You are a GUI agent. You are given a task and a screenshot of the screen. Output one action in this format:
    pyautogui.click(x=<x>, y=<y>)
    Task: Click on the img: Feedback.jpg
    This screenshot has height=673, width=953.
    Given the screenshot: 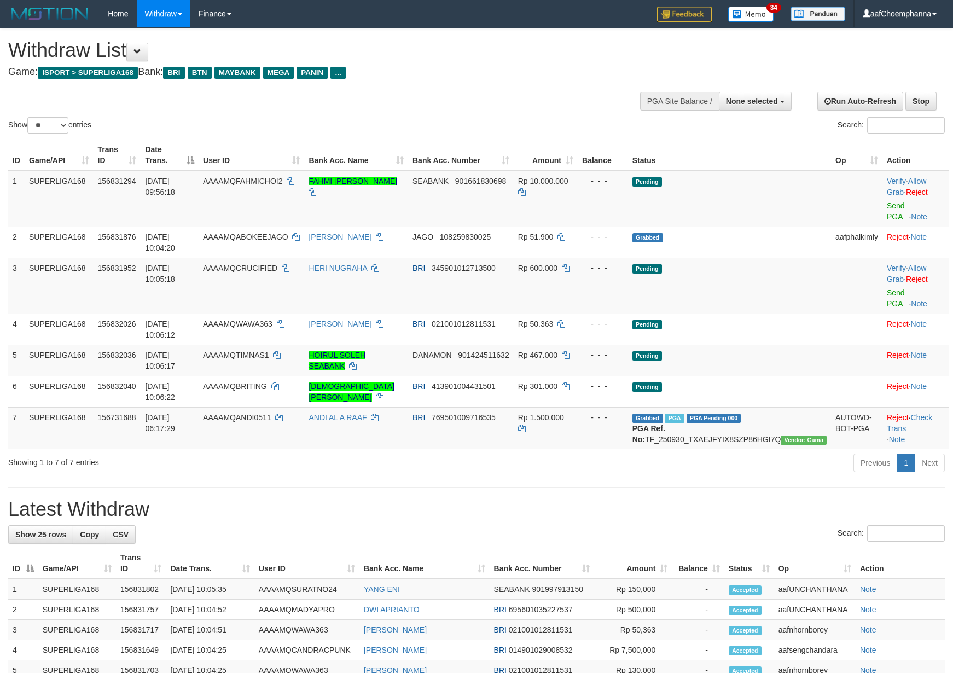 What is the action you would take?
    pyautogui.click(x=685, y=14)
    